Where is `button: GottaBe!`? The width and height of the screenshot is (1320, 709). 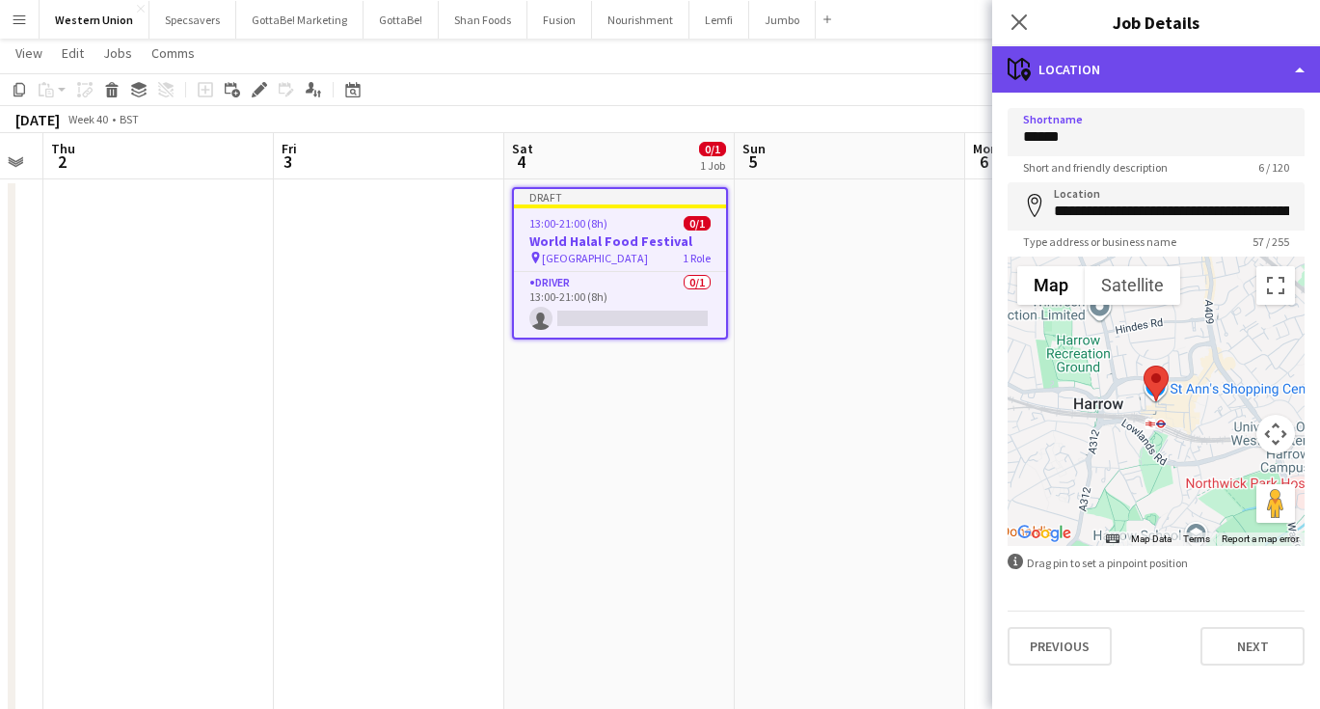
button: GottaBe! is located at coordinates (401, 19).